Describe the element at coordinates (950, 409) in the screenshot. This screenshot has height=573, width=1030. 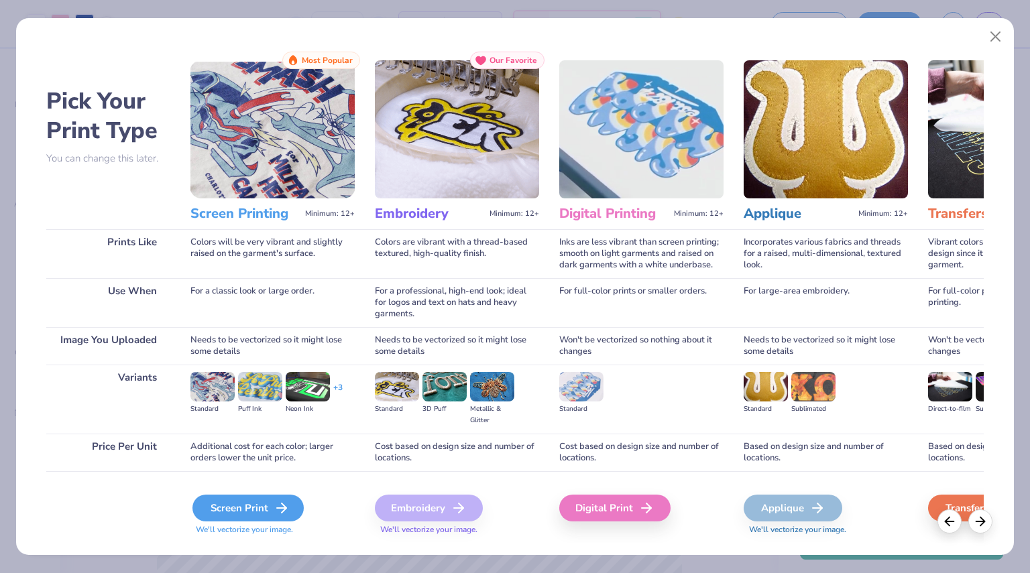
I see `div: Direct-to-film` at that location.